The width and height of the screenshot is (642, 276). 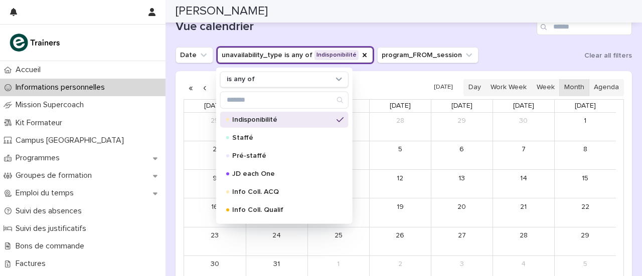 What do you see at coordinates (215, 184) in the screenshot?
I see `td: December 9, 2024` at bounding box center [215, 184].